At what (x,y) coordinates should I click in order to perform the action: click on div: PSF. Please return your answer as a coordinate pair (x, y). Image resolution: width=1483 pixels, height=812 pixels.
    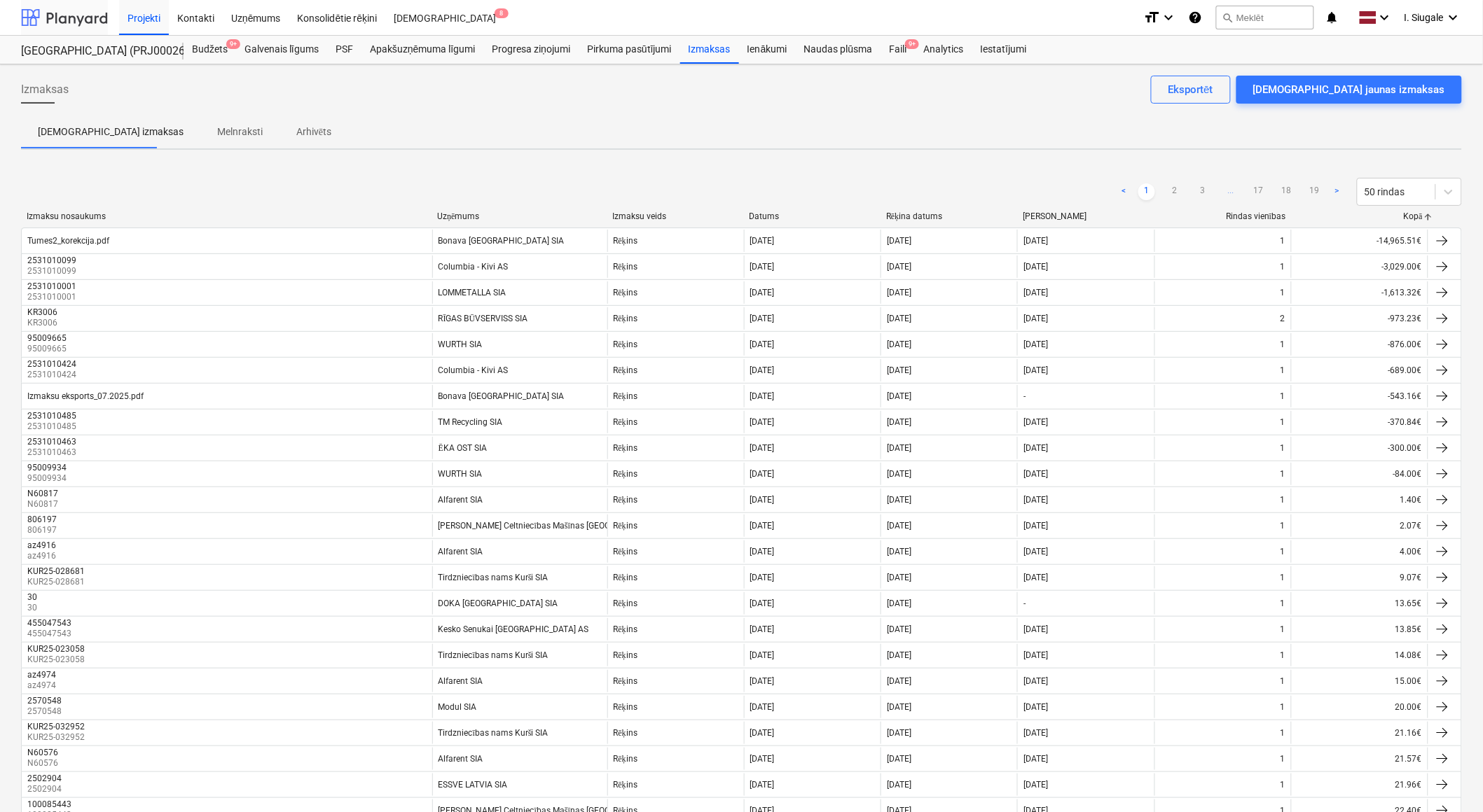
    Looking at the image, I should click on (344, 50).